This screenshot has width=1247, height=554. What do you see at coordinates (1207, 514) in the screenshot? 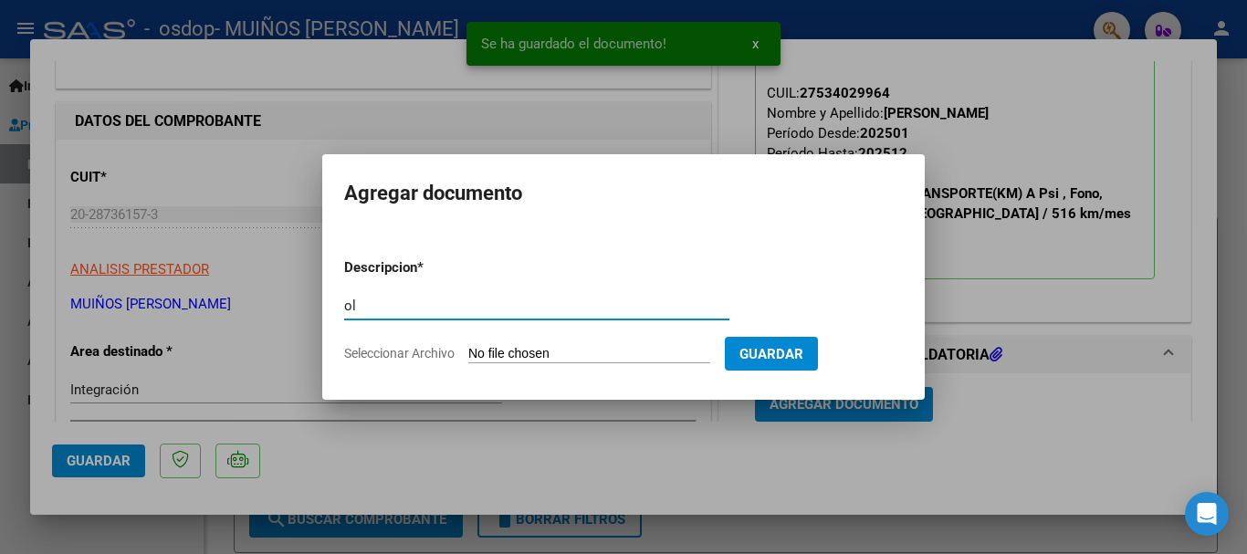
I see `div: Open Intercom Messenger` at bounding box center [1207, 514].